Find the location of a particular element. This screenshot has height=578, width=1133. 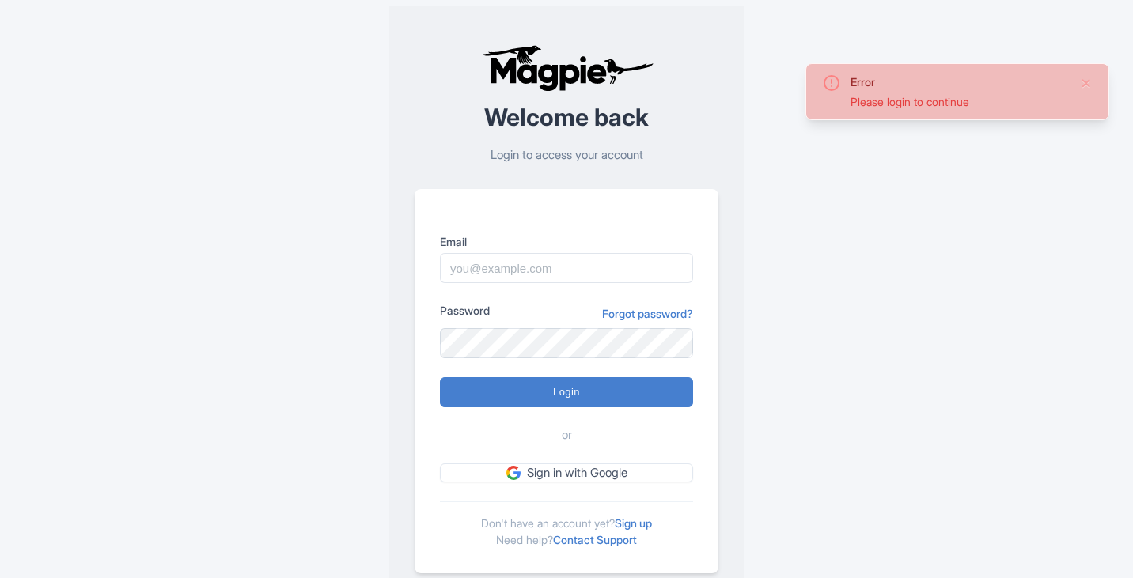

a: Sign in with Google is located at coordinates (567, 473).